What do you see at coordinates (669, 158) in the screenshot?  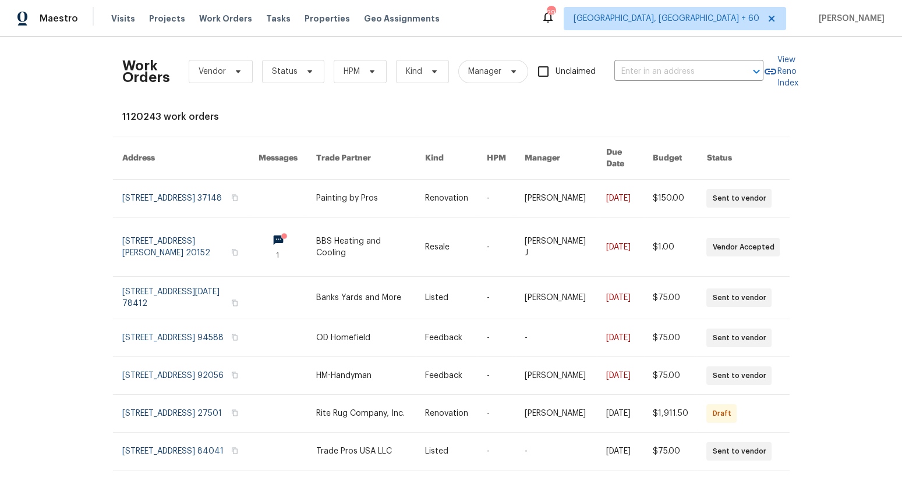 I see `th: Budget` at bounding box center [669, 158].